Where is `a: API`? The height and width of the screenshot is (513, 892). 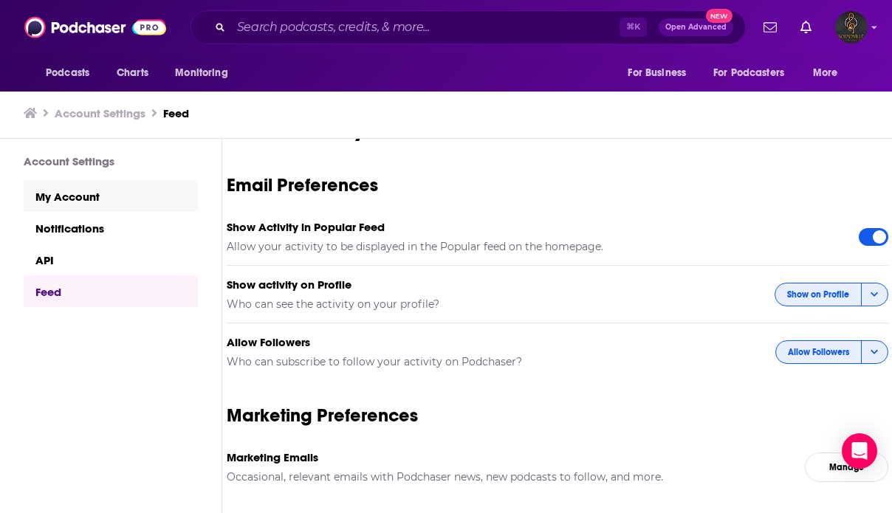 a: API is located at coordinates (111, 259).